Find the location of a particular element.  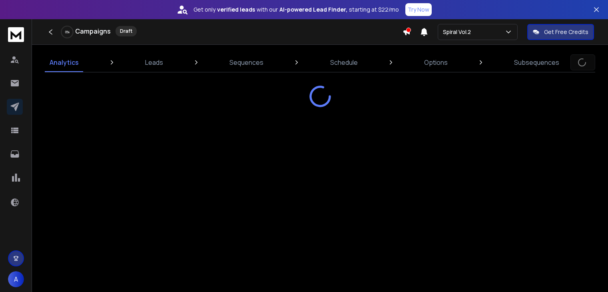

p: Get only with our starting at $22/mo is located at coordinates (296, 10).